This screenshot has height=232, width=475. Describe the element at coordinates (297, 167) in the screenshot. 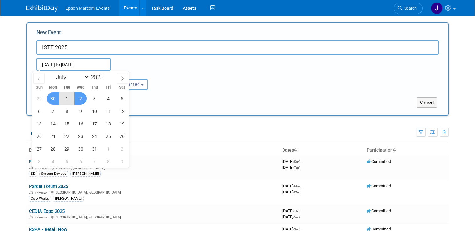

I see `span: (Tue)` at that location.